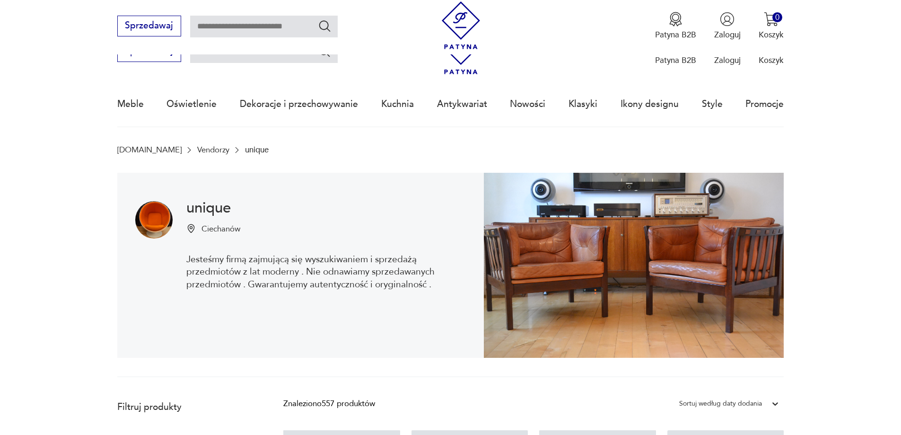  Describe the element at coordinates (397, 104) in the screenshot. I see `a: Kuchnia` at that location.